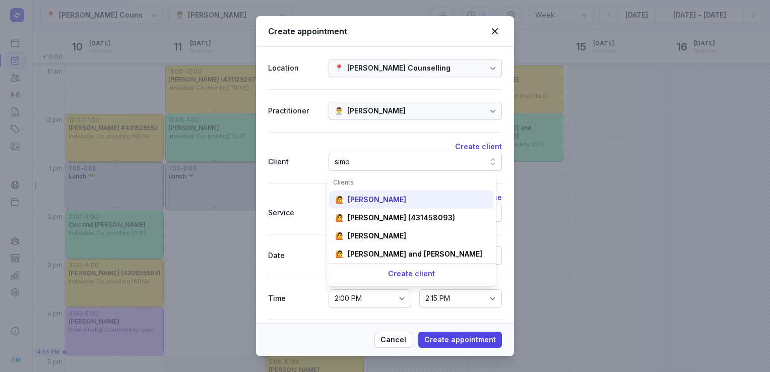 The width and height of the screenshot is (770, 372). Describe the element at coordinates (294, 111) in the screenshot. I see `div: Practitioner` at that location.